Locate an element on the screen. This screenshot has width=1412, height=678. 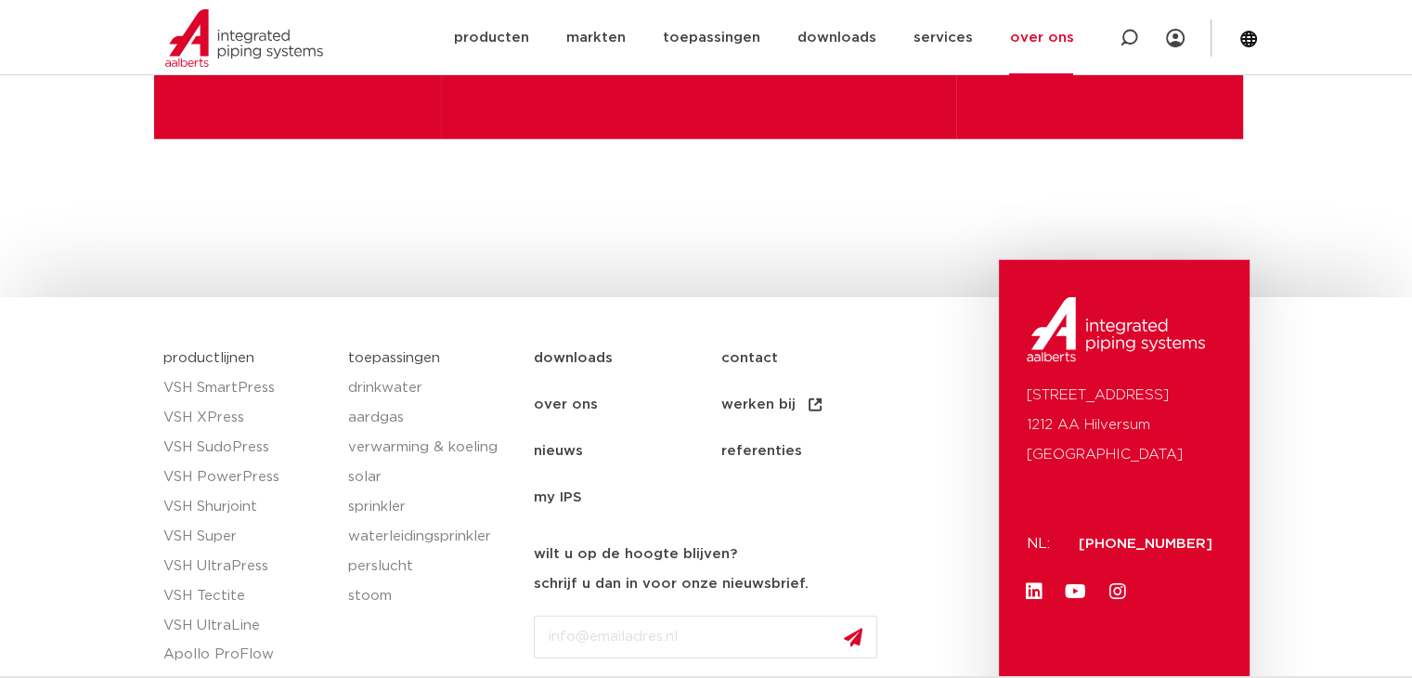
strong: wilt u op de hoogte blijven? is located at coordinates (635, 553).